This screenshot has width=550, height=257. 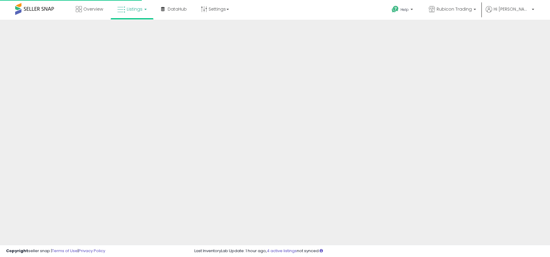 What do you see at coordinates (321, 251) in the screenshot?
I see `i: Click here to read more about un-synced listings.` at bounding box center [321, 251].